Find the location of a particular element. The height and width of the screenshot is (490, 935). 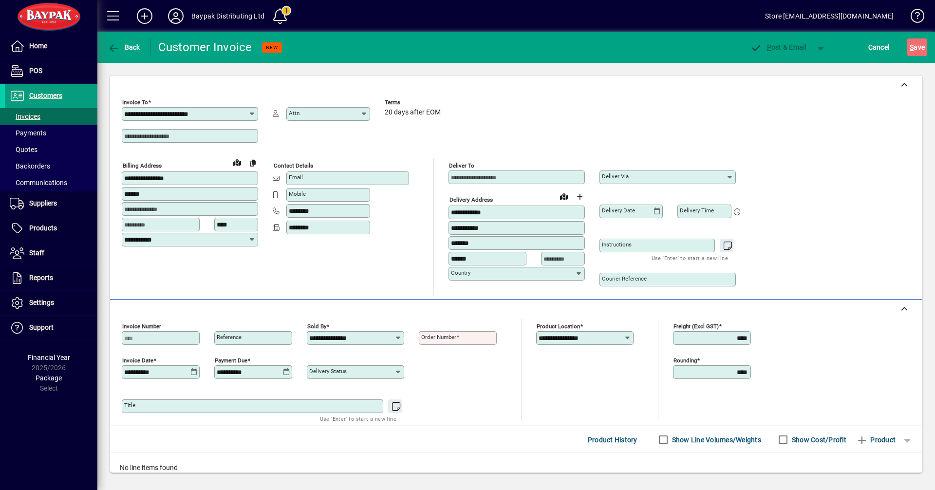

button: Post & Email is located at coordinates (778, 47).